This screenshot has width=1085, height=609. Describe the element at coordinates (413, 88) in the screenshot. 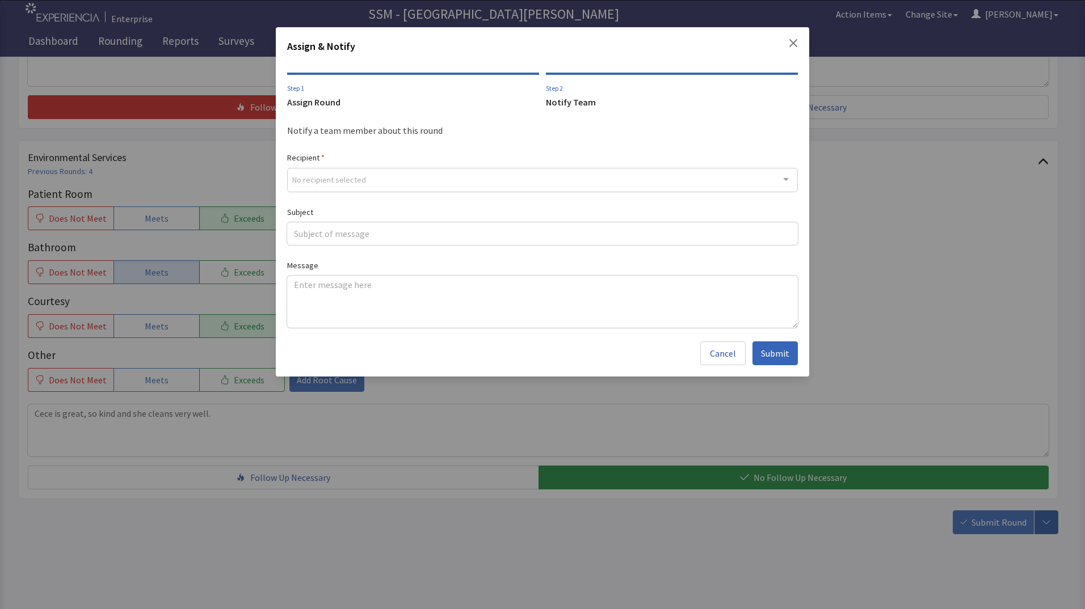

I see `div: Step 1` at that location.